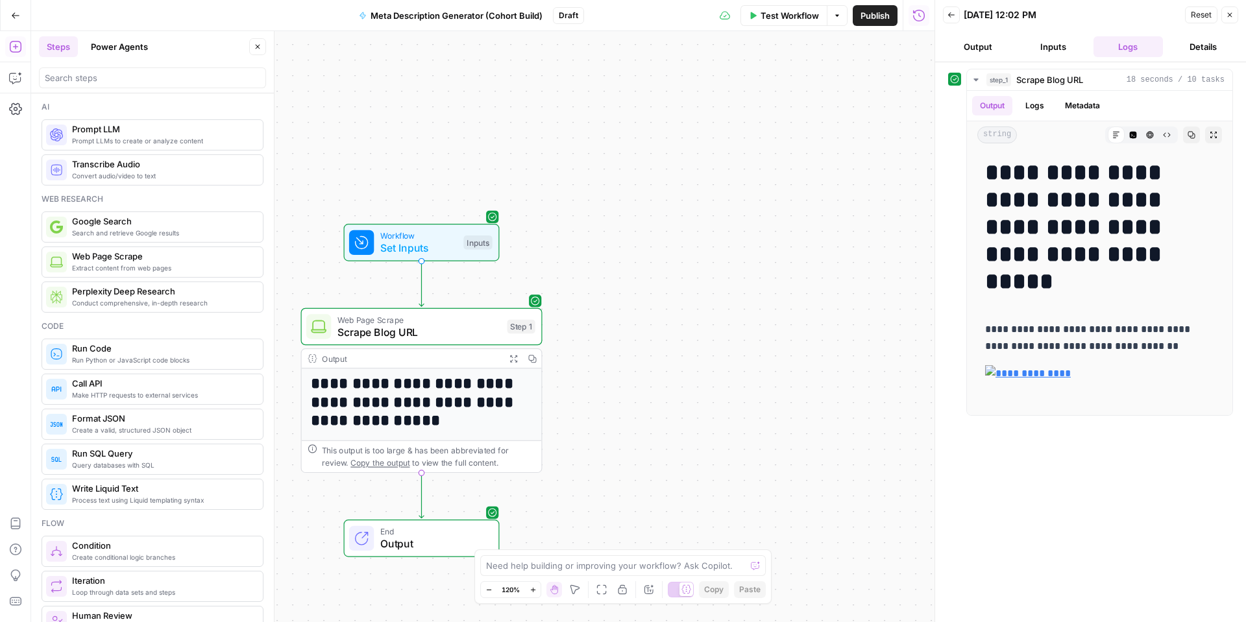 This screenshot has width=1246, height=622. What do you see at coordinates (162, 418) in the screenshot?
I see `span: Format JSON` at bounding box center [162, 418].